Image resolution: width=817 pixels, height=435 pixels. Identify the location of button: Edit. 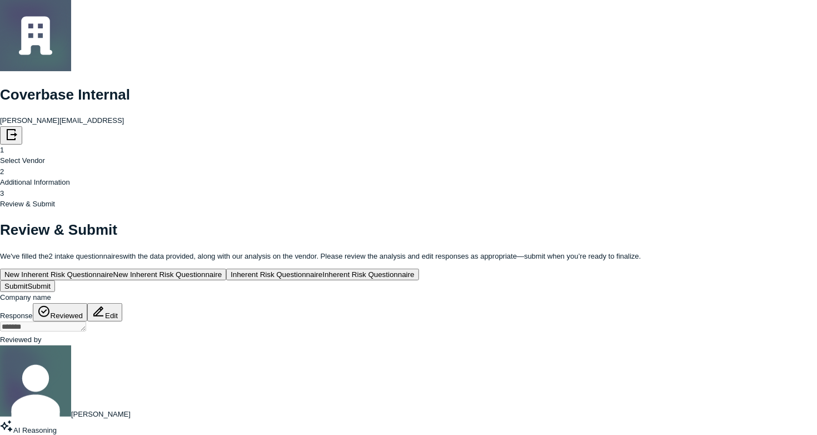
(105, 312).